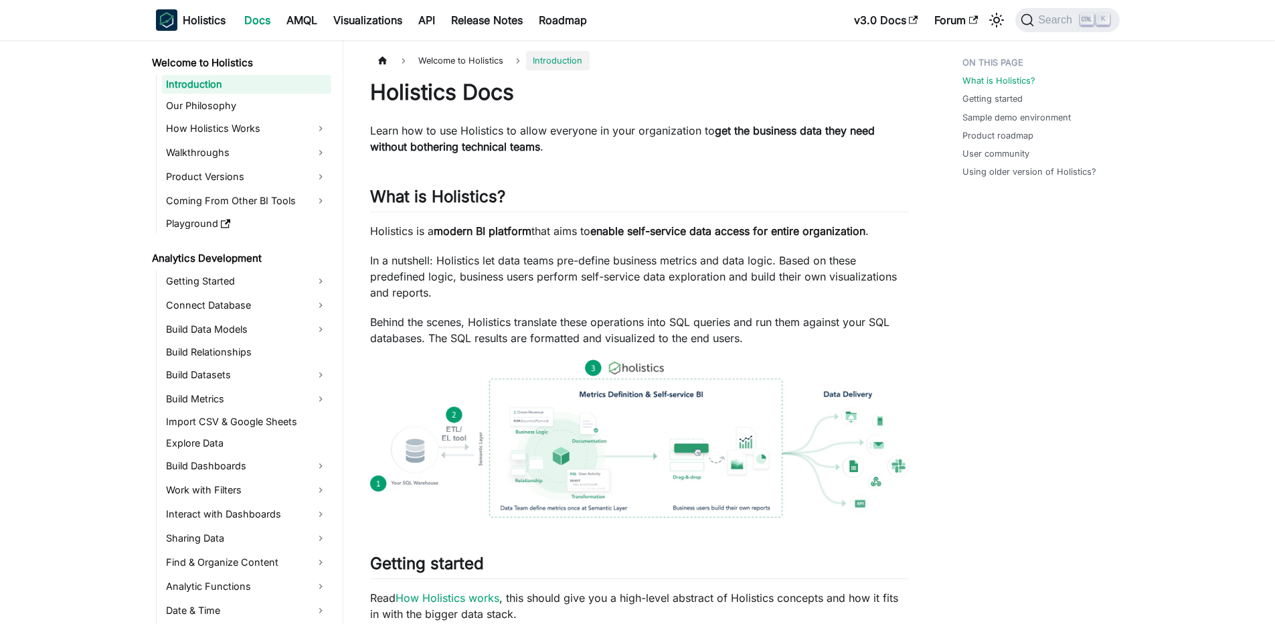 This screenshot has height=624, width=1275. What do you see at coordinates (246, 466) in the screenshot?
I see `a: Build Dashboards` at bounding box center [246, 466].